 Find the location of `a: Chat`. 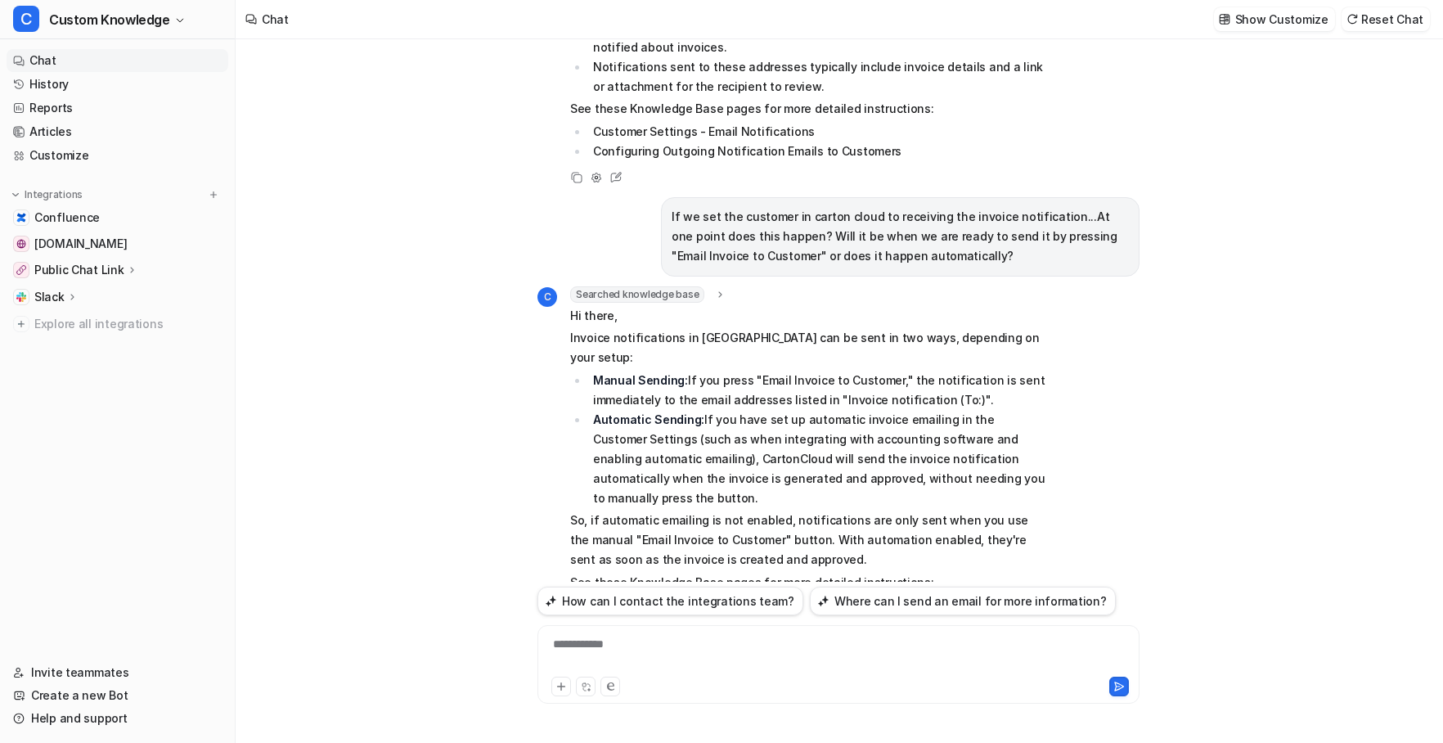

a: Chat is located at coordinates (117, 61).